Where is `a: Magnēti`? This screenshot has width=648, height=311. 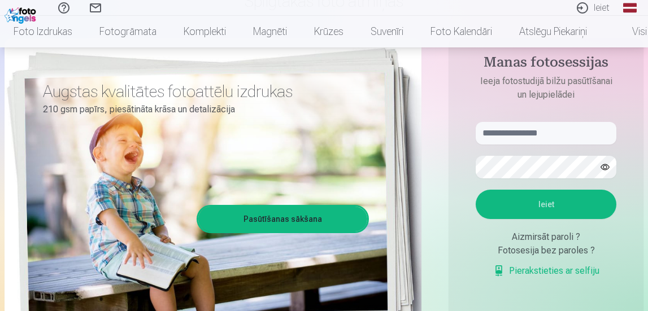
a: Magnēti is located at coordinates (270, 32).